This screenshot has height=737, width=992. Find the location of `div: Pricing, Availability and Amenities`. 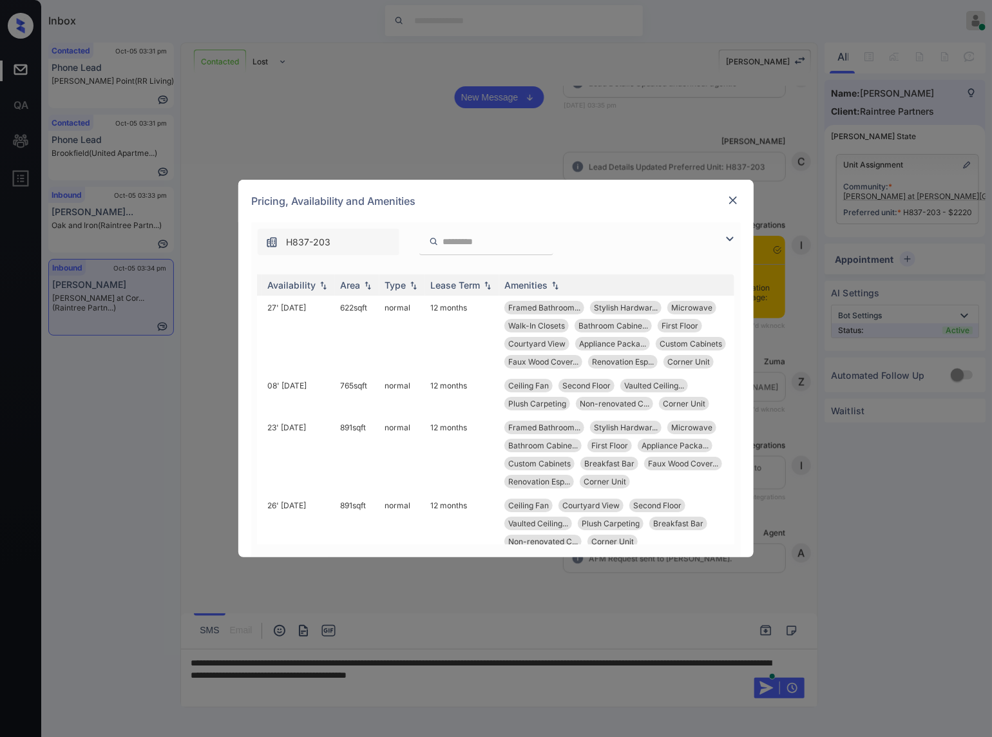

div: Pricing, Availability and Amenities is located at coordinates (496, 201).